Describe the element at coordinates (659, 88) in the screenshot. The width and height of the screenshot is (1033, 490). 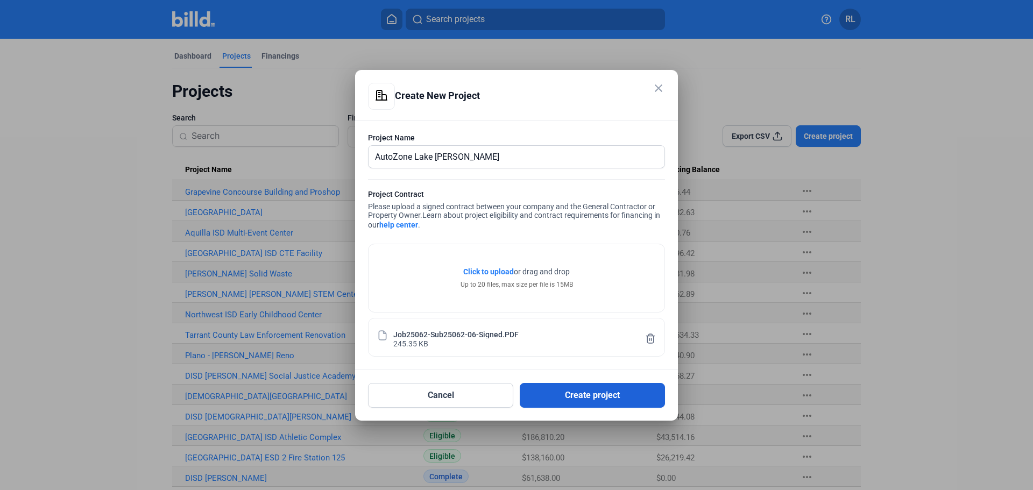
I see `mat-icon: close` at that location.